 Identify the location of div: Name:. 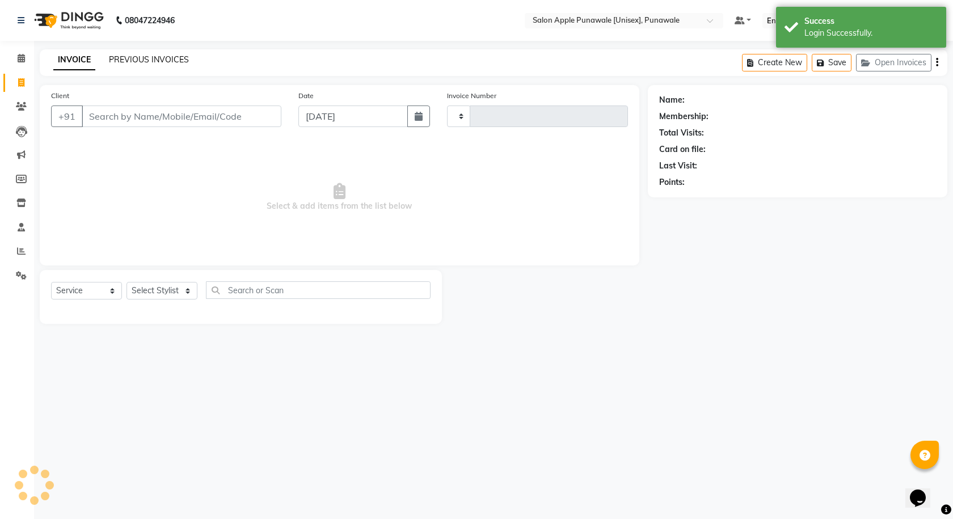
(671, 100).